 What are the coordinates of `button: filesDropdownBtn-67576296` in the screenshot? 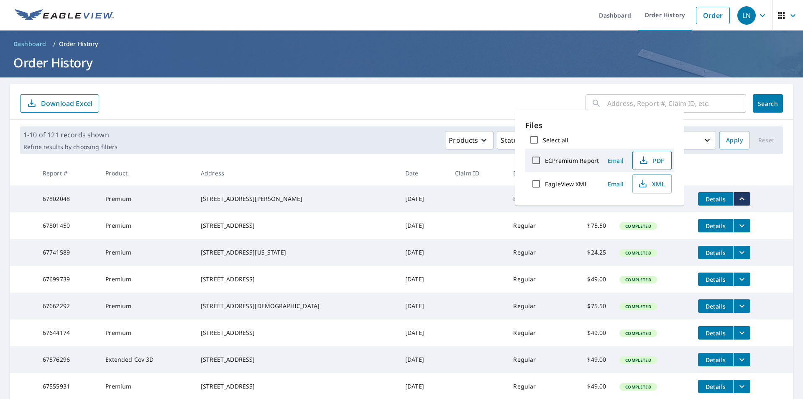 It's located at (742, 359).